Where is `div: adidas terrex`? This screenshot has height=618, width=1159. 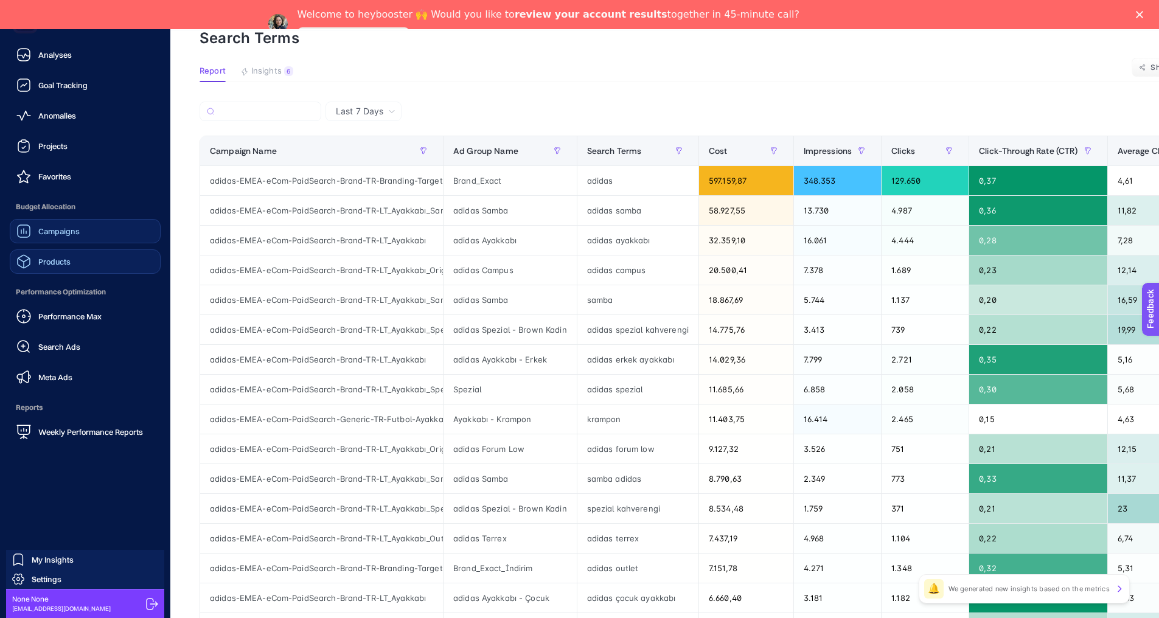 div: adidas terrex is located at coordinates (638, 539).